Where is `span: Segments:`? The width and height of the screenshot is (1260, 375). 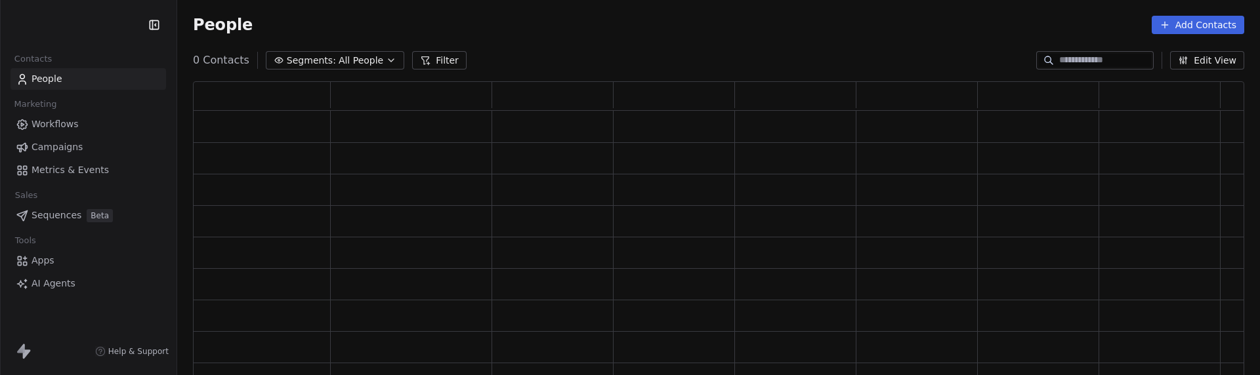
span: Segments: is located at coordinates (311, 60).